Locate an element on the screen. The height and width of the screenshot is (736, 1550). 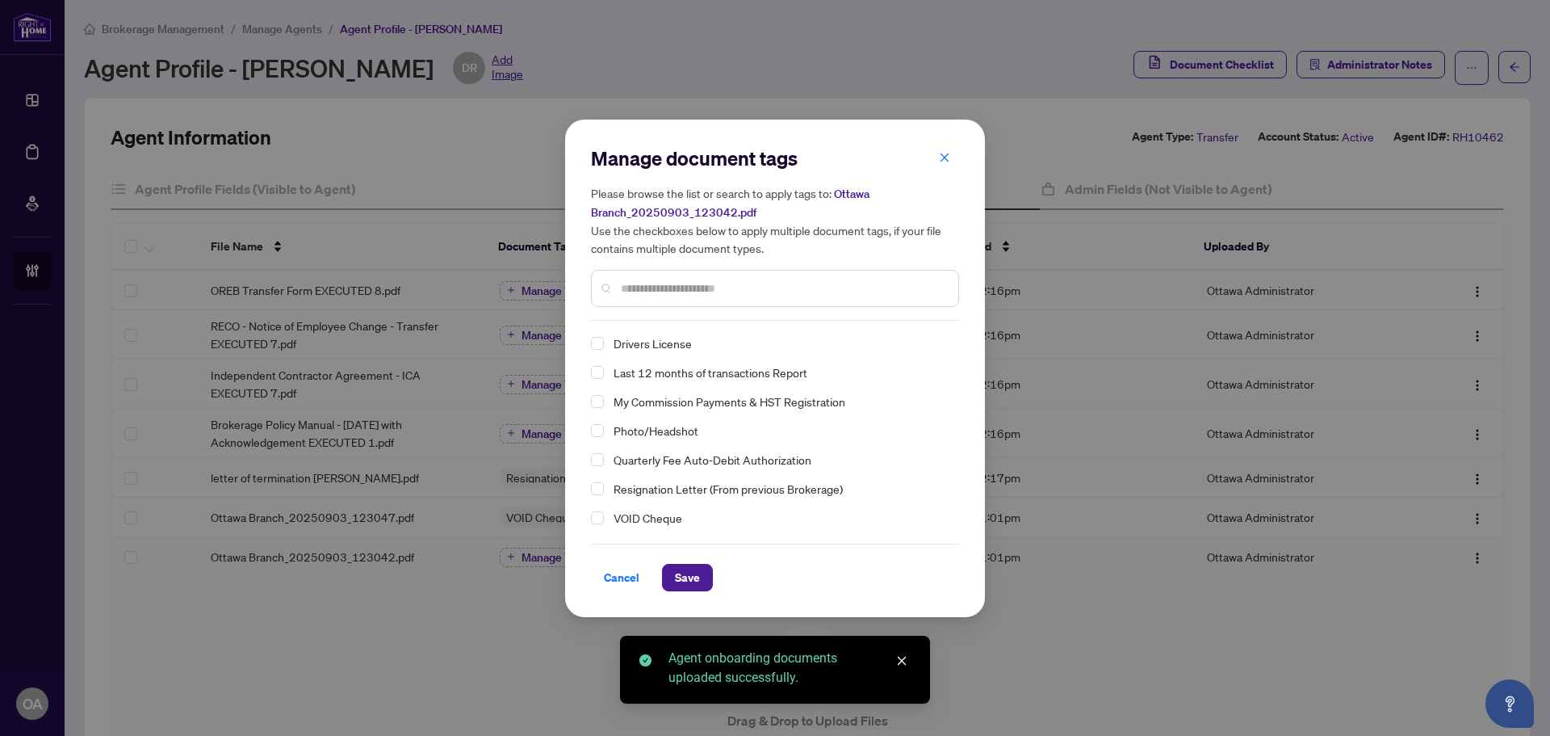
span: Save is located at coordinates (687, 577).